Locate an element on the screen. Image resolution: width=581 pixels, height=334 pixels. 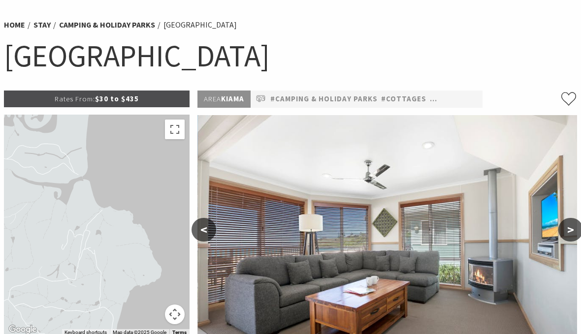
a: #Cottages is located at coordinates (404, 99).